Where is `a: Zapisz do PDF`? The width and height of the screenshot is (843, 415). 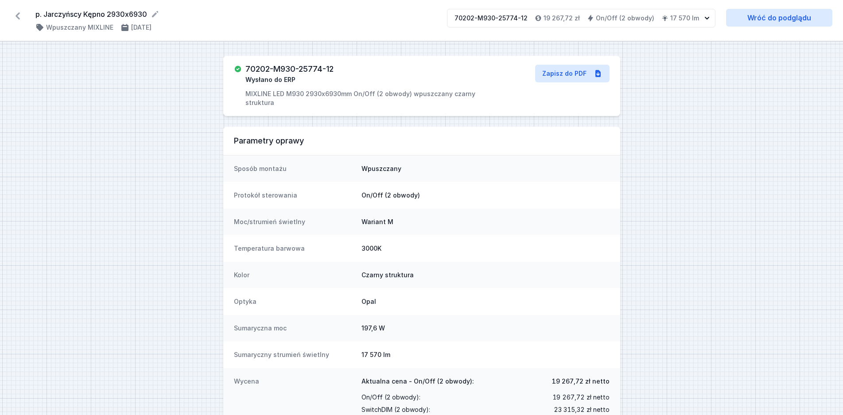
a: Zapisz do PDF is located at coordinates (572, 74).